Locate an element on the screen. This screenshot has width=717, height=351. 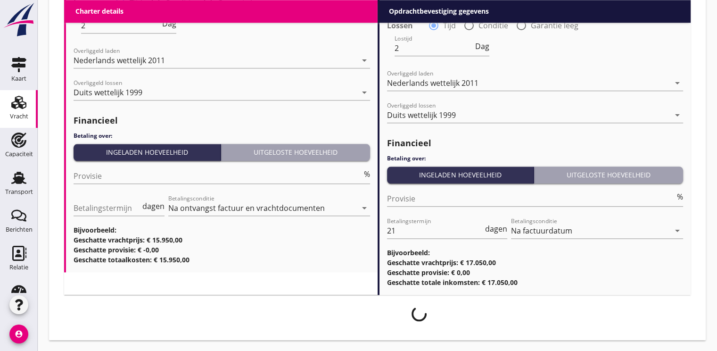
div: Relatie is located at coordinates (19, 267).